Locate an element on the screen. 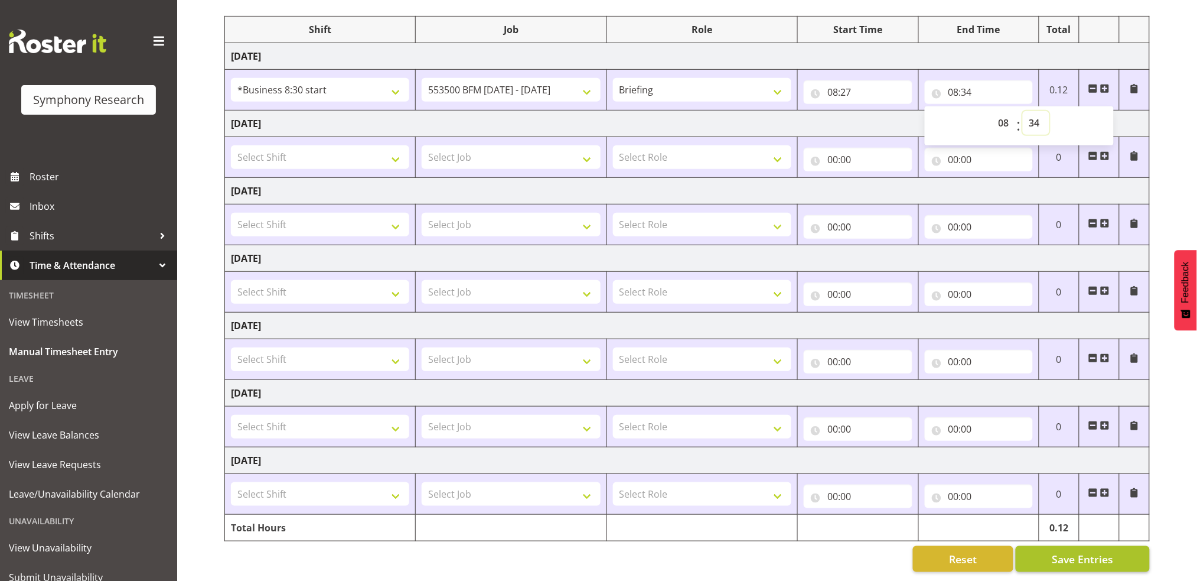 Image resolution: width=1197 pixels, height=581 pixels. button: Reset is located at coordinates (963, 559).